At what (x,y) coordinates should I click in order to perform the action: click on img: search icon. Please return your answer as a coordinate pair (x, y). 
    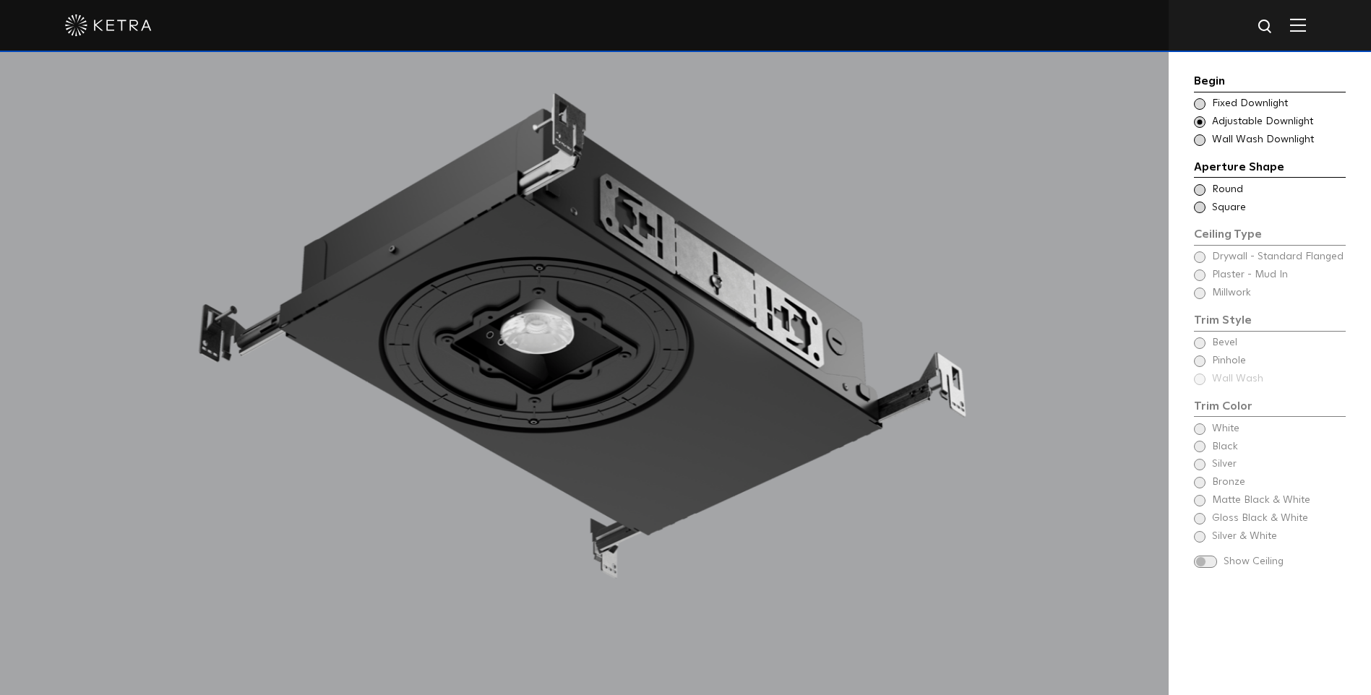
    Looking at the image, I should click on (1266, 27).